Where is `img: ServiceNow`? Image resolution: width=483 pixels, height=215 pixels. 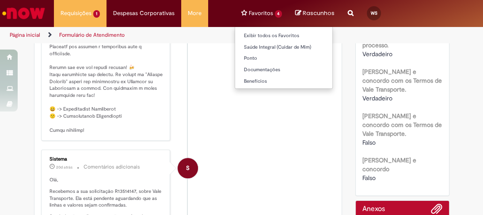
img: ServiceNow is located at coordinates (23, 13).